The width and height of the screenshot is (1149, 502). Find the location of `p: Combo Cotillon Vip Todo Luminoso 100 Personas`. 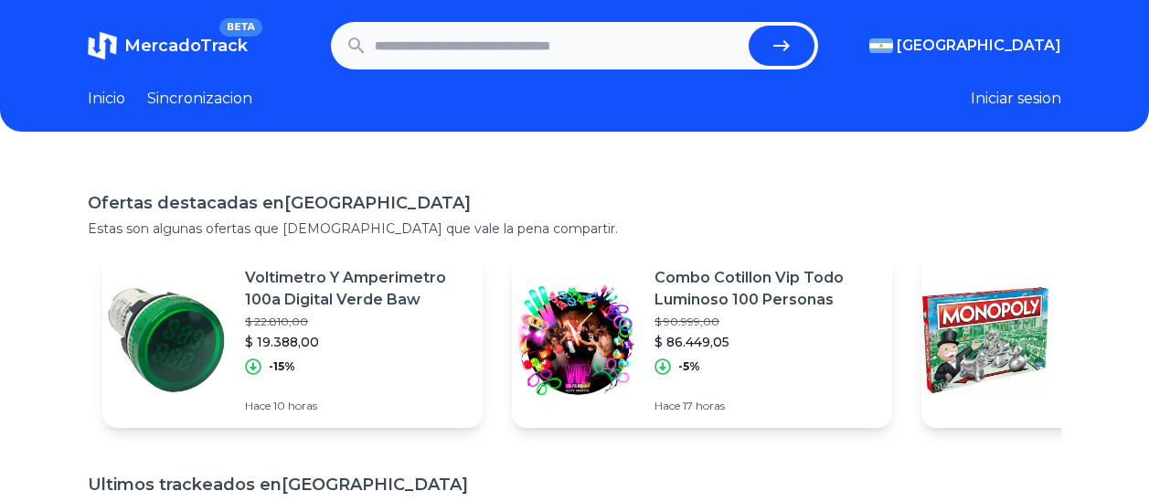

p: Combo Cotillon Vip Todo Luminoso 100 Personas is located at coordinates (766, 289).